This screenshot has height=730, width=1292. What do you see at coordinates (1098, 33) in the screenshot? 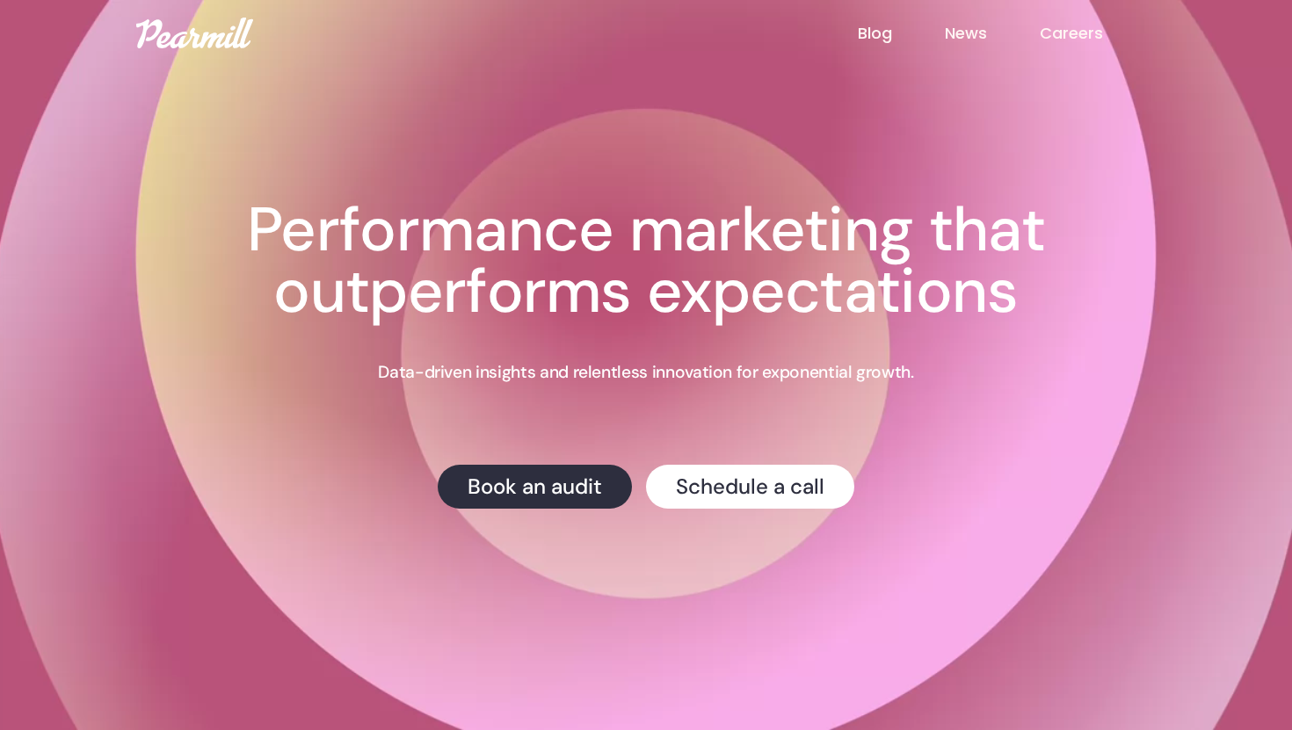
I see `a: Careers` at bounding box center [1098, 33].